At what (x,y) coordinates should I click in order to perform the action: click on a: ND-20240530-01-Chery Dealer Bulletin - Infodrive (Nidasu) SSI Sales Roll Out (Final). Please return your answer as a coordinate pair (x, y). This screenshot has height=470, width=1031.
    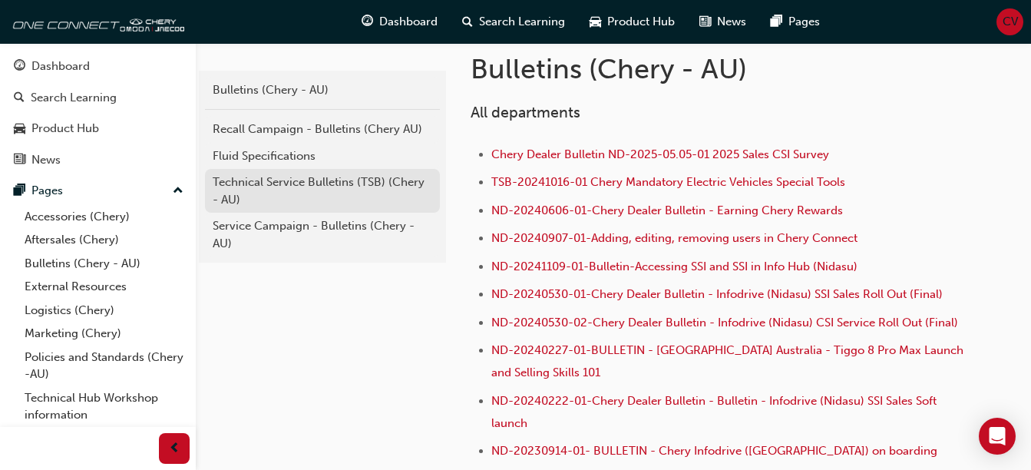
    Looking at the image, I should click on (717, 294).